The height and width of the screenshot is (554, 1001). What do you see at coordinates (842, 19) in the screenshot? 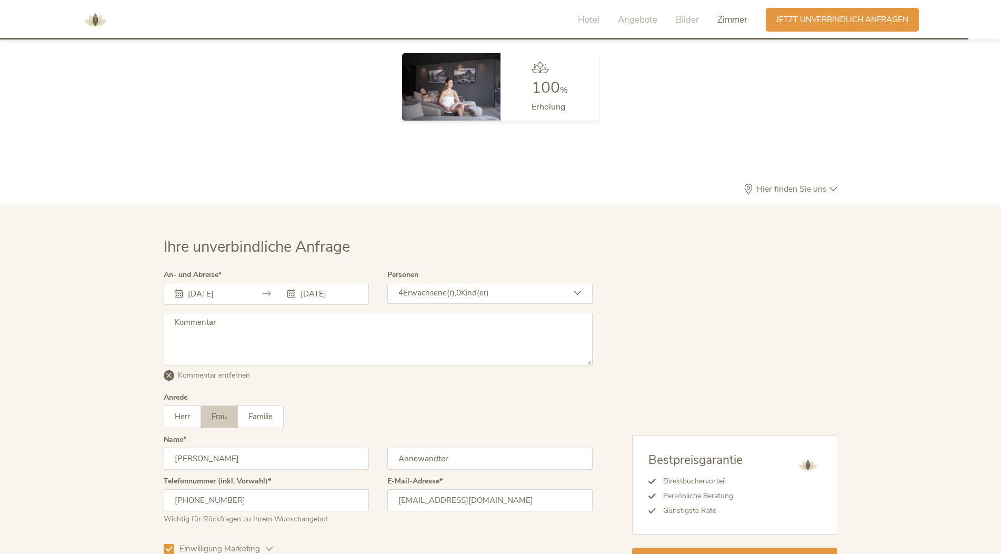
I see `span: Jetzt unverbindlich anfragen` at bounding box center [842, 19].